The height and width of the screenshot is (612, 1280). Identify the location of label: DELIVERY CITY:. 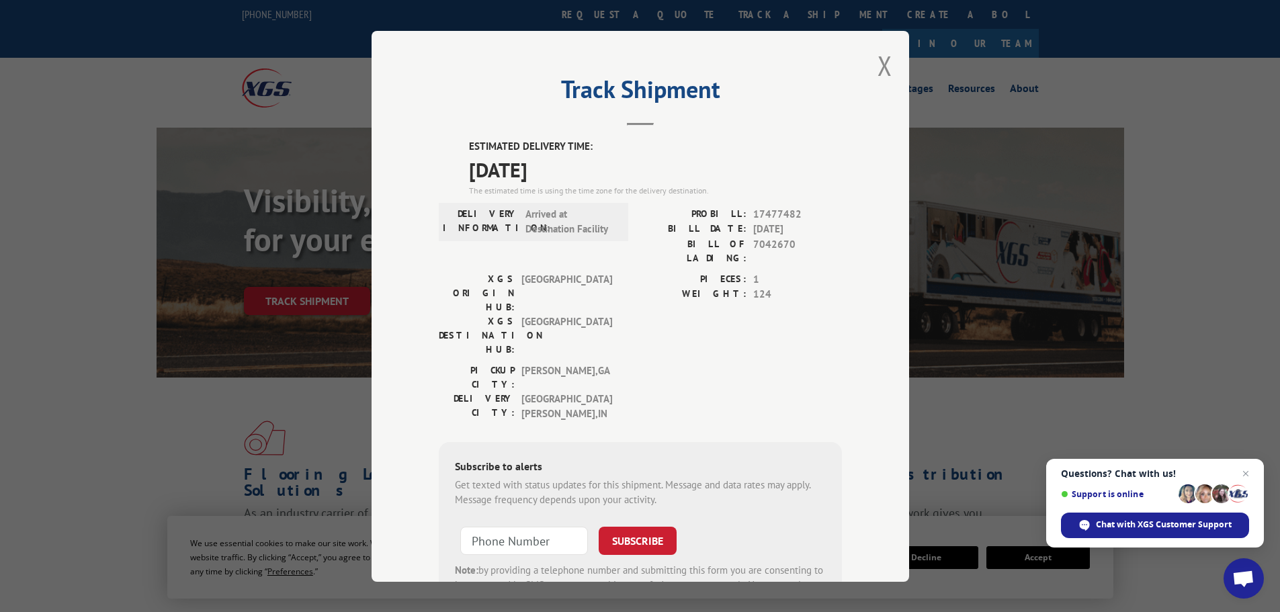
(477, 406).